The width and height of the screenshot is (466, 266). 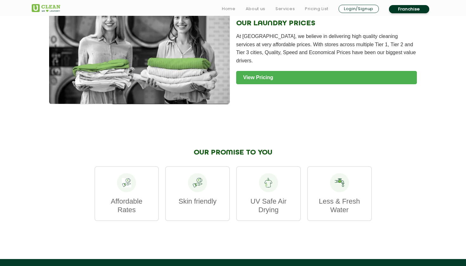 What do you see at coordinates (340, 206) in the screenshot?
I see `p: Less & Fresh Water` at bounding box center [340, 206].